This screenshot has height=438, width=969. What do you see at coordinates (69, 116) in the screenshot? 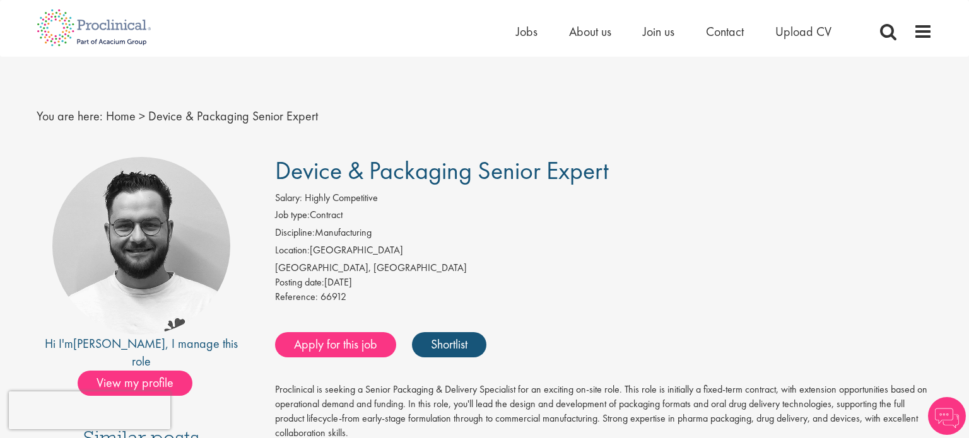
I see `span: You are here:` at bounding box center [69, 116].